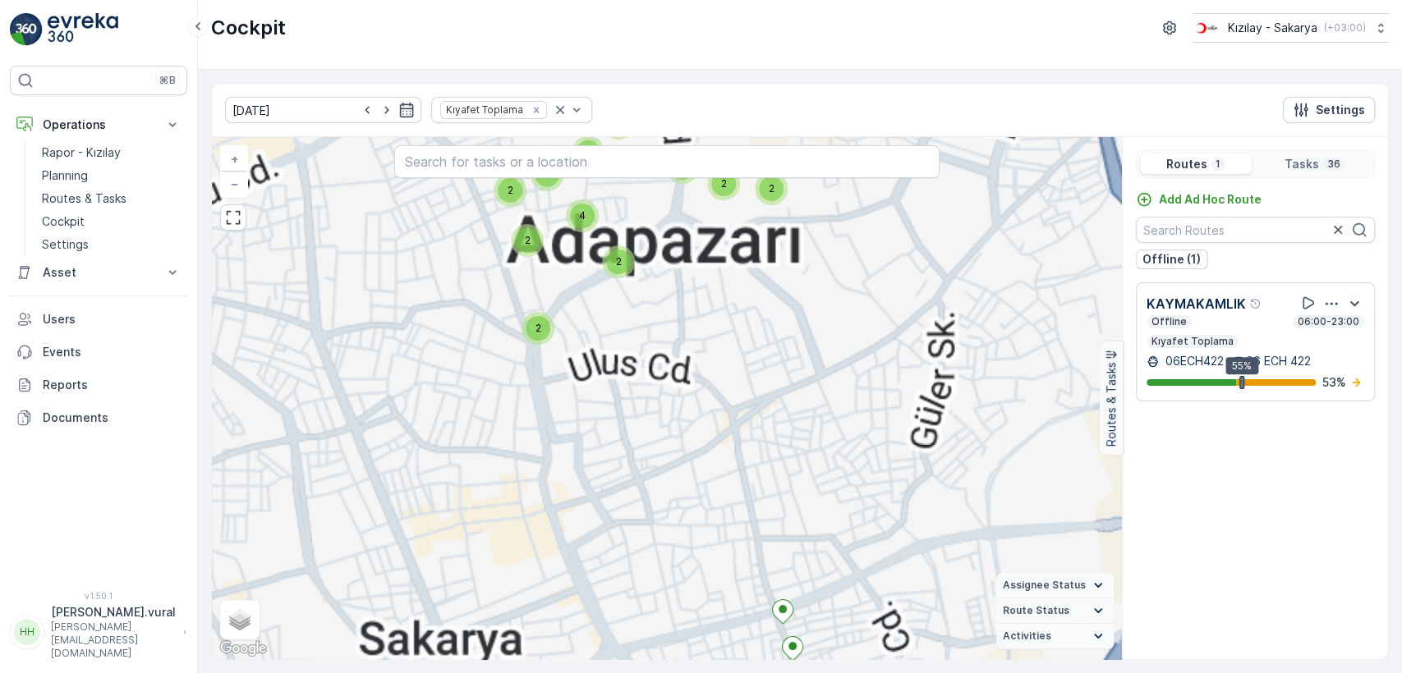  What do you see at coordinates (1333, 164) in the screenshot?
I see `p: 36` at bounding box center [1333, 164].